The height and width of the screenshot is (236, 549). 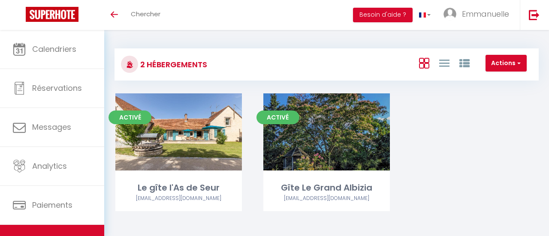 What do you see at coordinates (52, 205) in the screenshot?
I see `span: Paiements` at bounding box center [52, 205].